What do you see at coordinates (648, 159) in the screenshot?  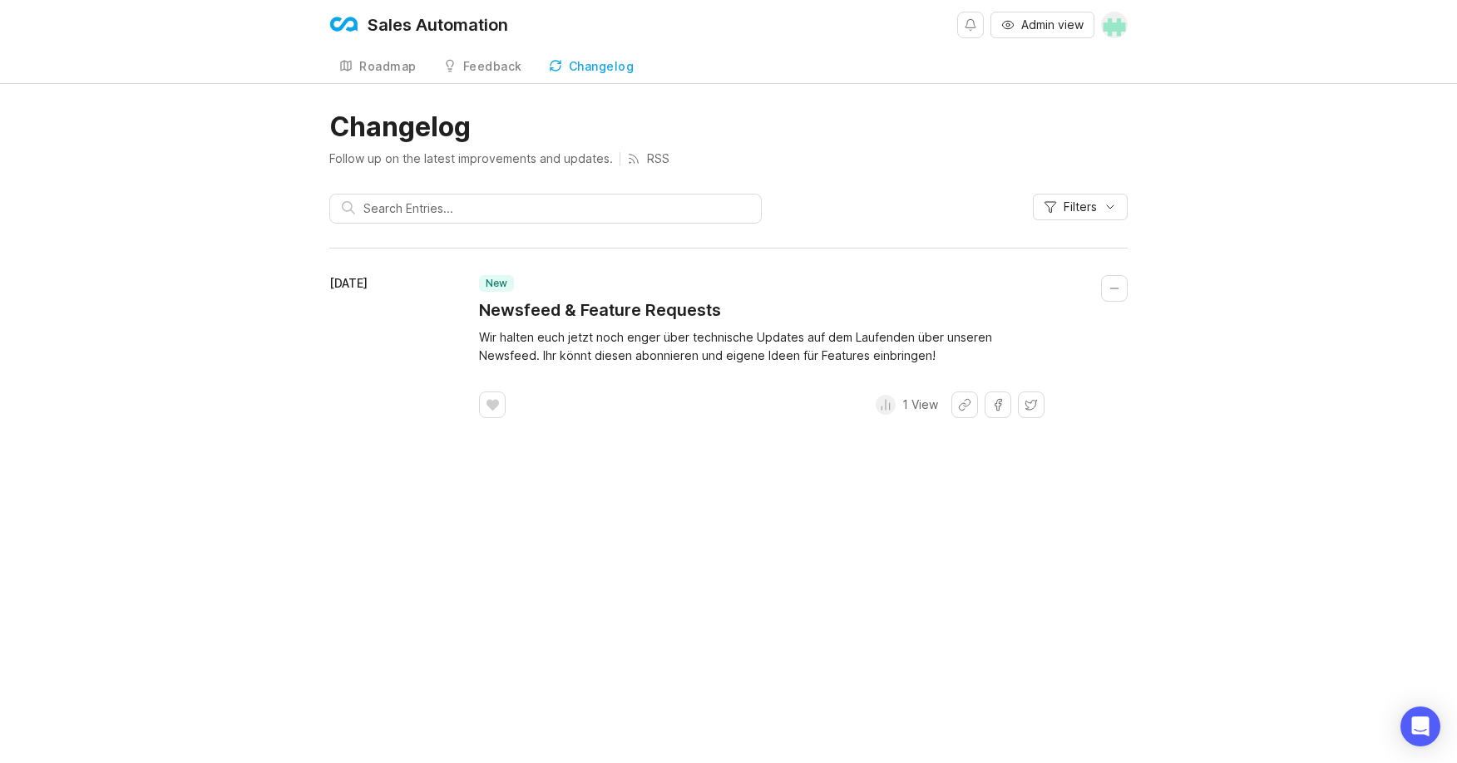 I see `a: RSS` at bounding box center [648, 159].